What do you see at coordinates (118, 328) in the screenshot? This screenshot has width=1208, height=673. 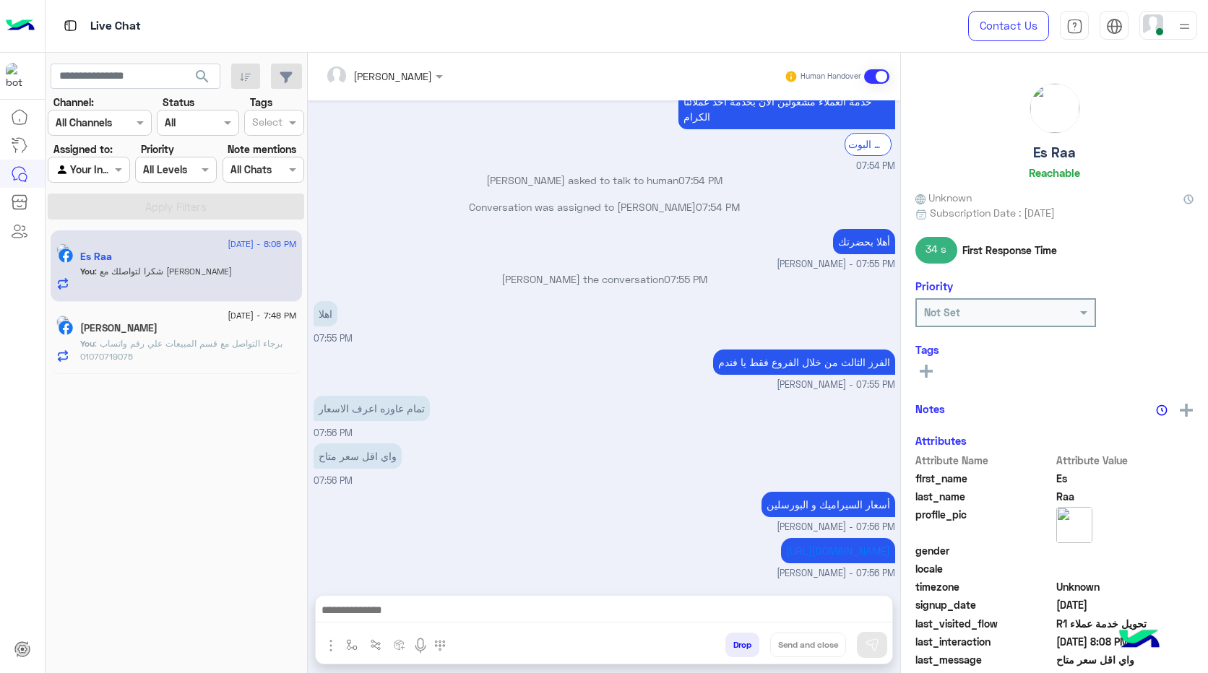 I see `h5: هشام ابو القاسم` at bounding box center [118, 328].